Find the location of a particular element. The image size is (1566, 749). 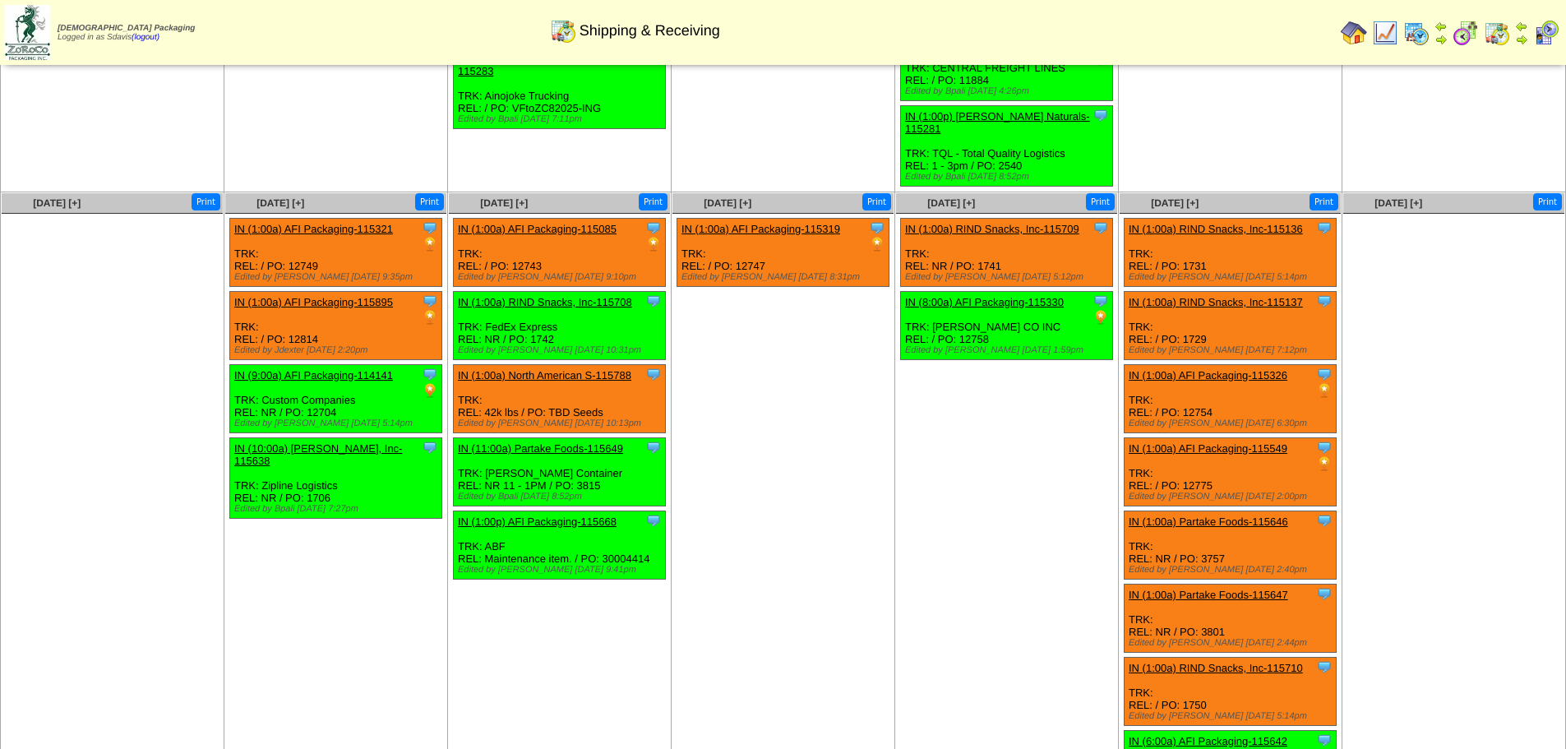

a: IN (1:00a) RIND Snacks, Inc-115136 is located at coordinates (1215, 228).